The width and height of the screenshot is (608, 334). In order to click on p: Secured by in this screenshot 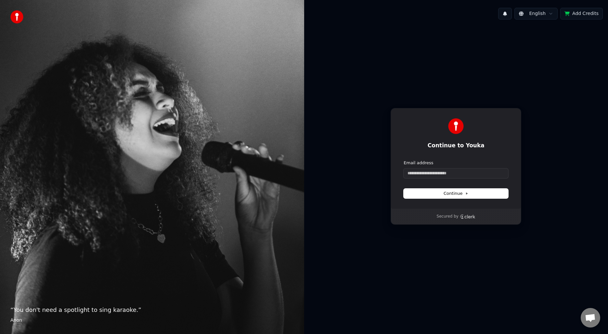, I will do `click(447, 216)`.